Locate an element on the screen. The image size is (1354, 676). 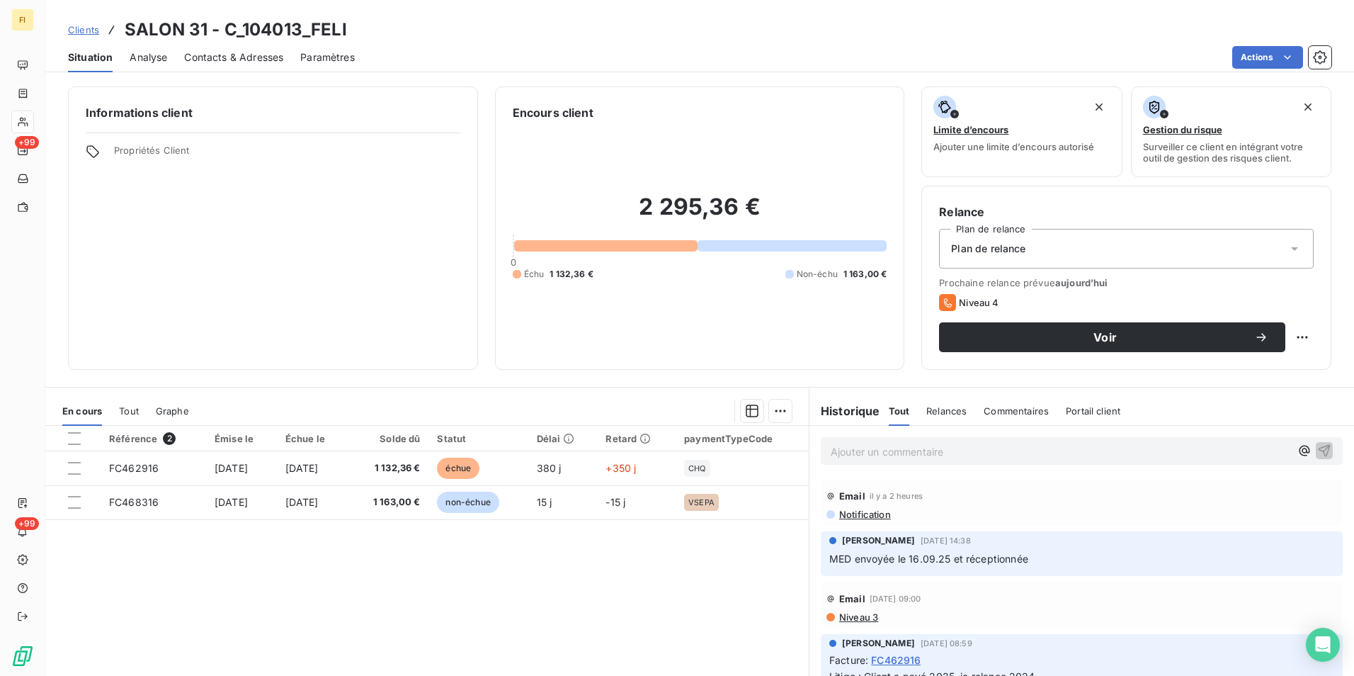
span: Relances is located at coordinates (946, 411).